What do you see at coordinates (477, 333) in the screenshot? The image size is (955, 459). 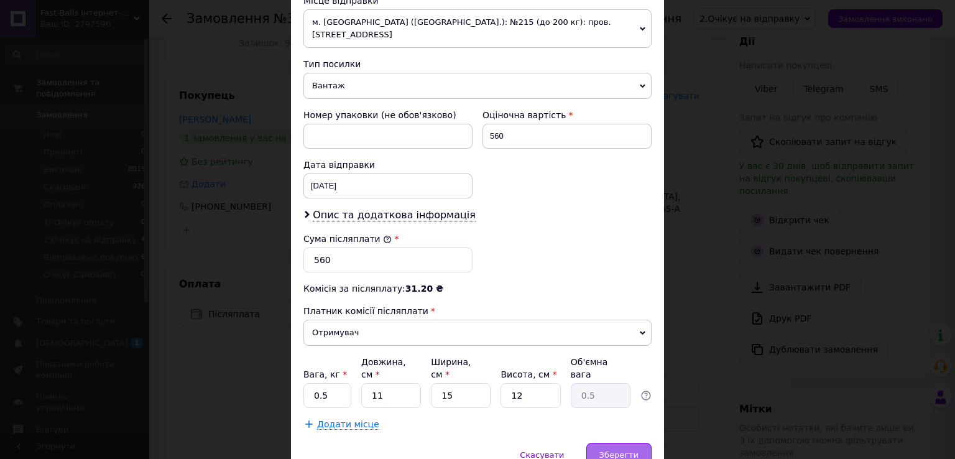 I see `span: Отримувач` at bounding box center [477, 333].